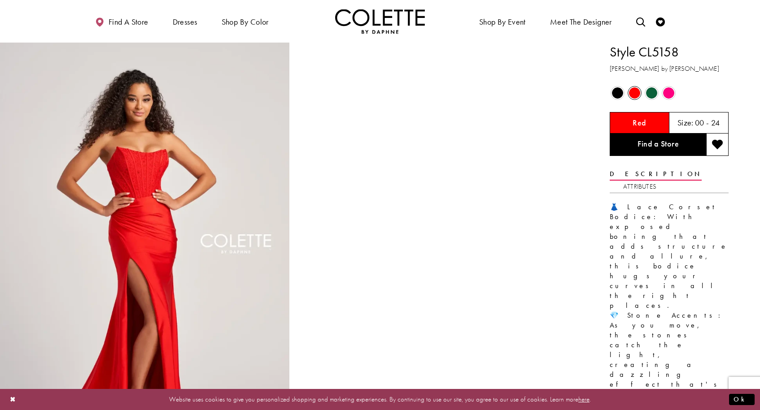 The image size is (760, 410). What do you see at coordinates (651, 93) in the screenshot?
I see `div: Hunter` at bounding box center [651, 93].